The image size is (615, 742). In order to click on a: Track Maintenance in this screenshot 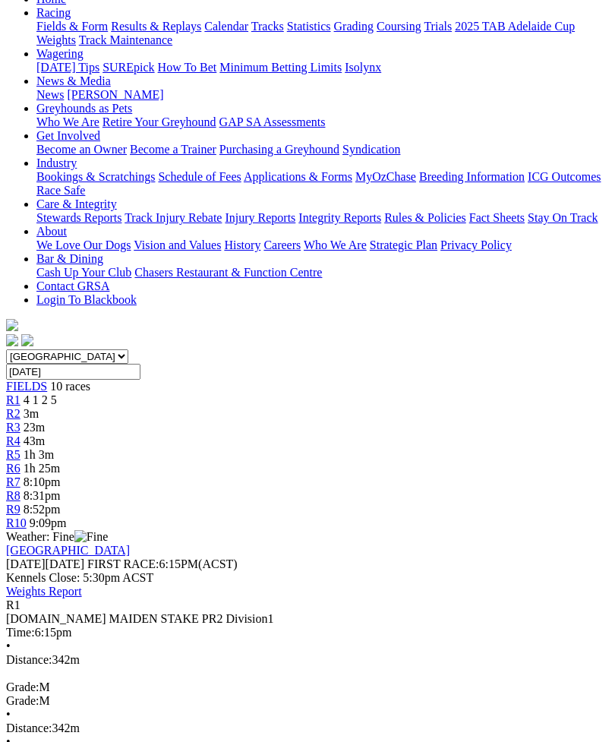, I will do `click(125, 40)`.